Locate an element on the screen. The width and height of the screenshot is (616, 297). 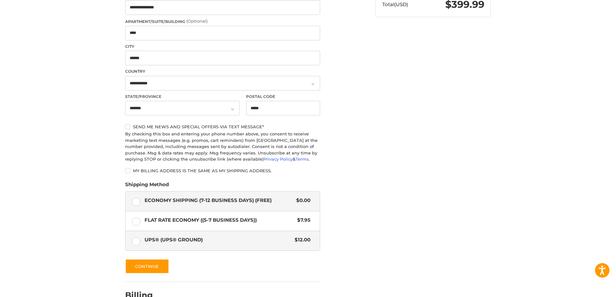
span: $7.95 is located at coordinates (302, 220).